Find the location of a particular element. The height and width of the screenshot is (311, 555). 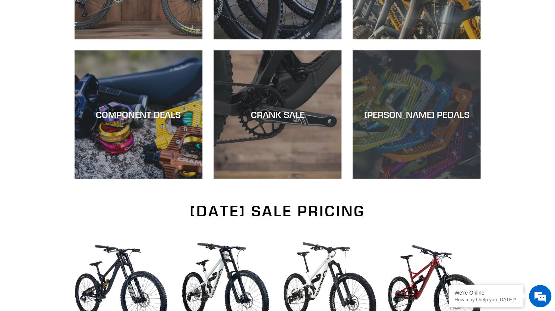

a: COMPONENT DEALS is located at coordinates (138, 114).